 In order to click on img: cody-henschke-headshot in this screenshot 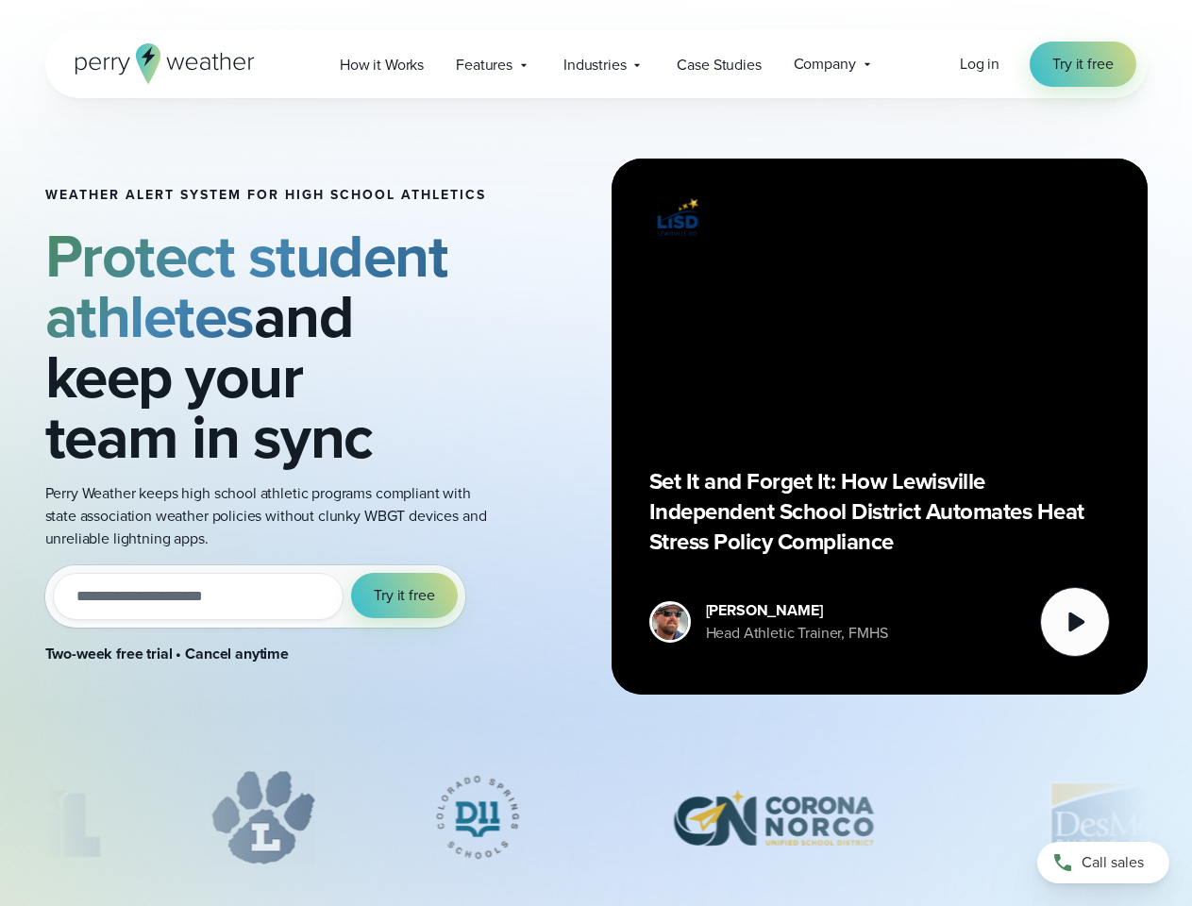, I will do `click(670, 622)`.